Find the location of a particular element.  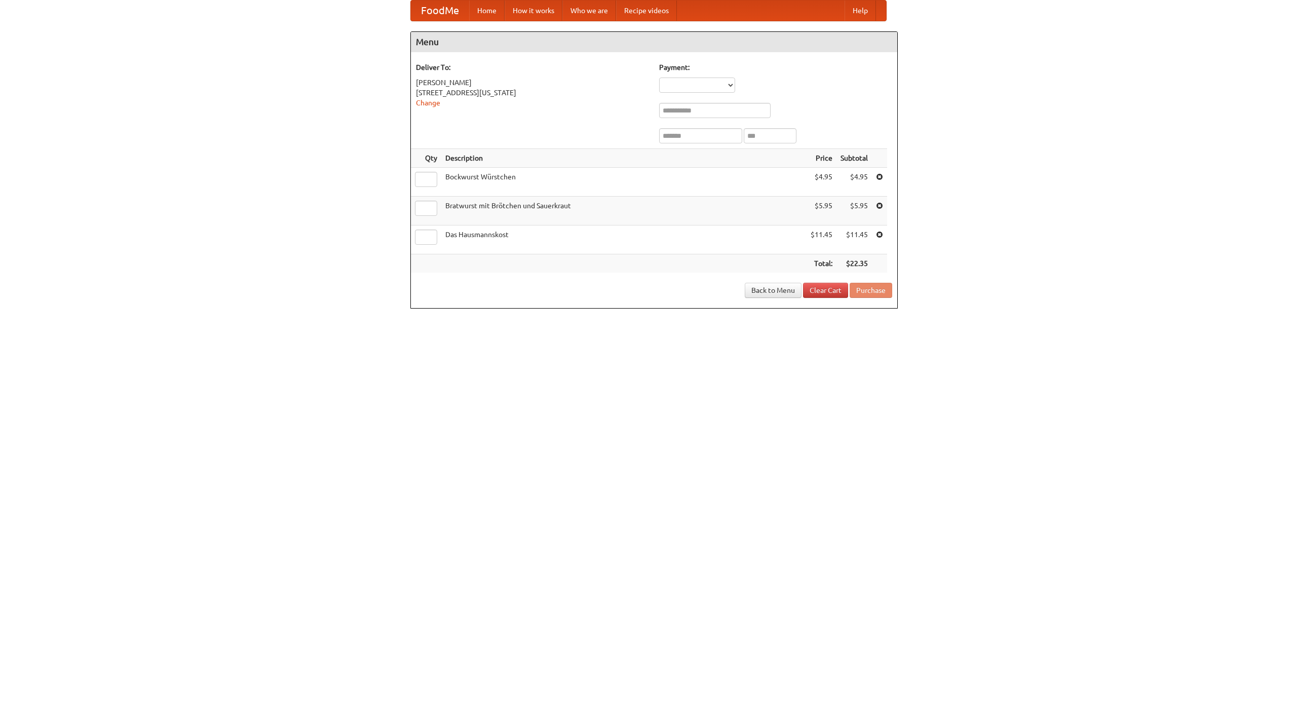

th: Total: is located at coordinates (822, 264).